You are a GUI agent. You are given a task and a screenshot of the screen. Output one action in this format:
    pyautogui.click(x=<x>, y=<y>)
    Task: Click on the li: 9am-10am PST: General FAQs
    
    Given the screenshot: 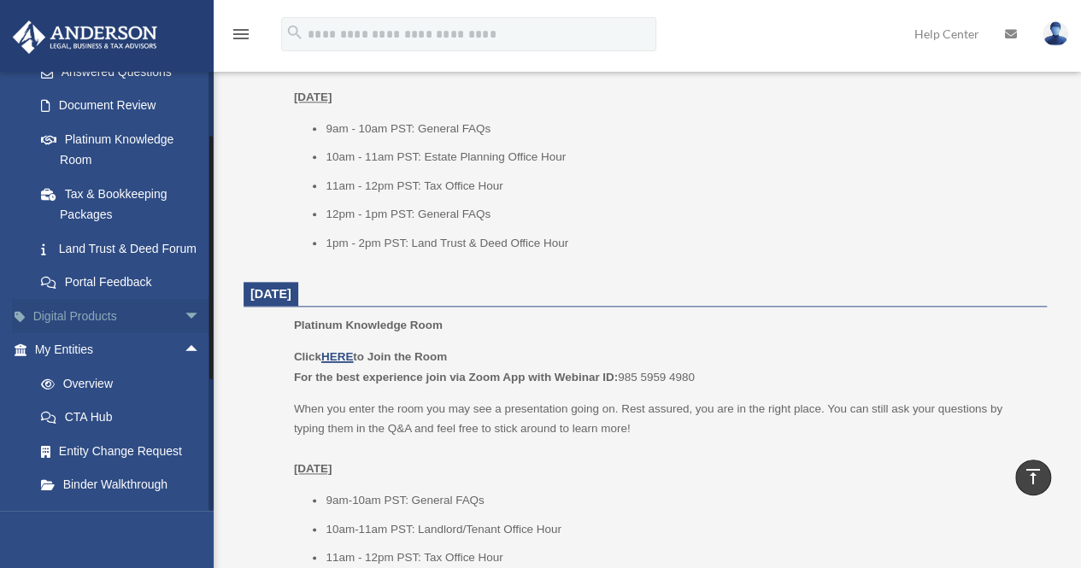 What is the action you would take?
    pyautogui.click(x=680, y=501)
    